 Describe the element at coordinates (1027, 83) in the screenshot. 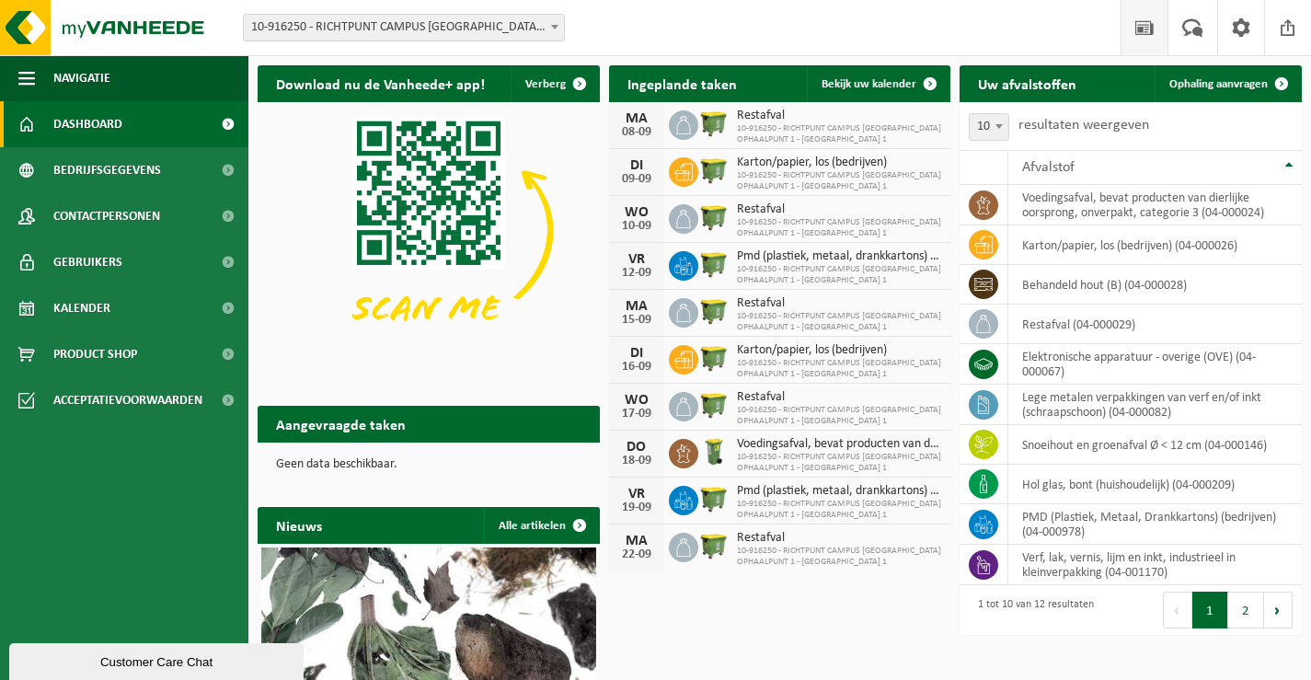

I see `h2: Uw afvalstoffen` at that location.